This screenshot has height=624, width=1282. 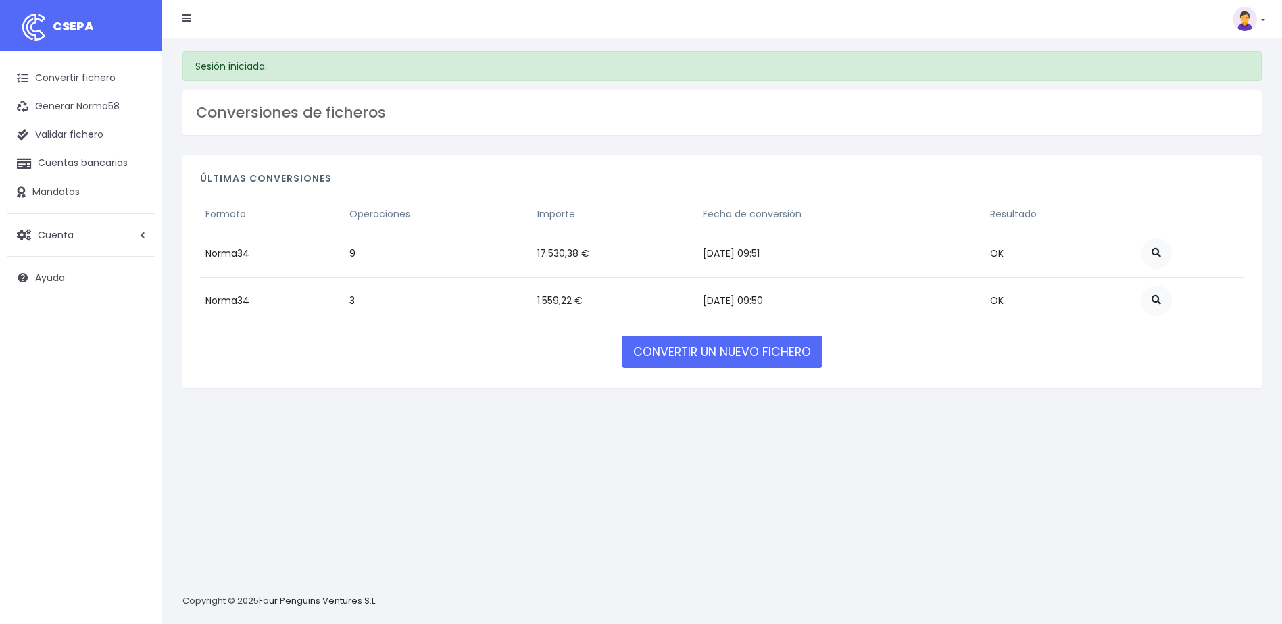 I want to click on a: Generar Norma58, so click(x=81, y=107).